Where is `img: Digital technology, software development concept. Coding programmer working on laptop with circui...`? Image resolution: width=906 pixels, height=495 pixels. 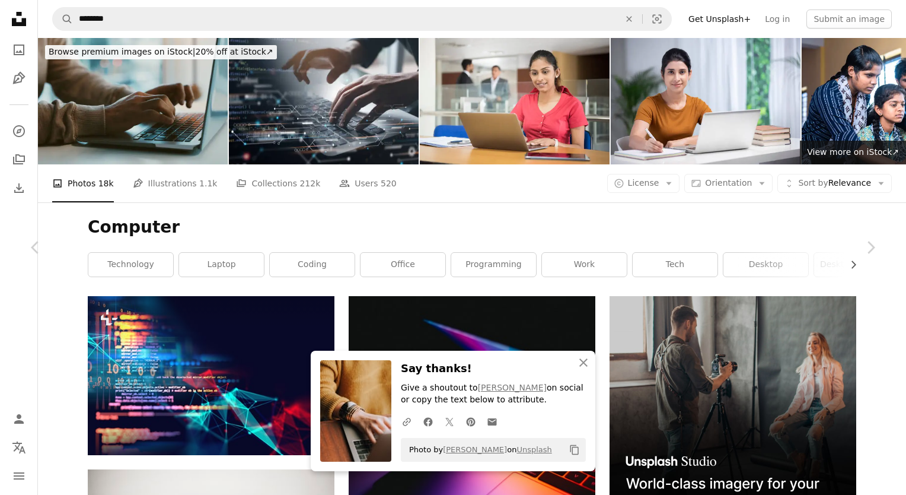
img: Digital technology, software development concept. Coding programmer working on laptop with circui... is located at coordinates (324, 101).